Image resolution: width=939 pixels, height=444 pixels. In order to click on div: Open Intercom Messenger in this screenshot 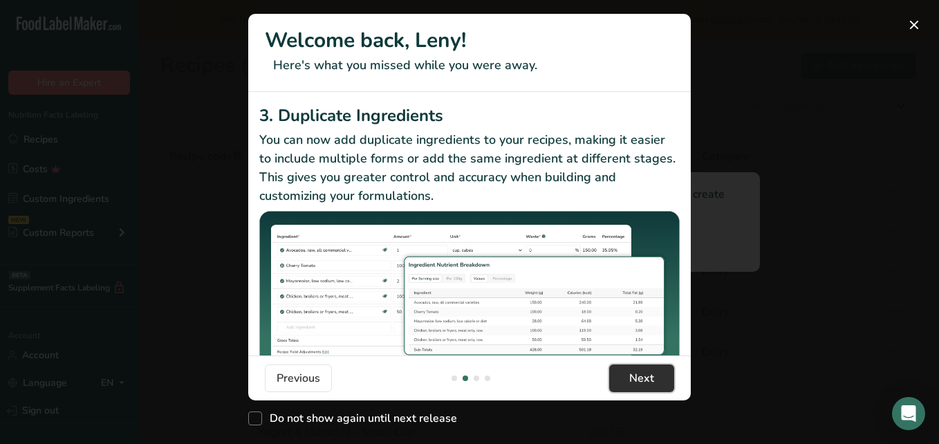, I will do `click(909, 413)`.